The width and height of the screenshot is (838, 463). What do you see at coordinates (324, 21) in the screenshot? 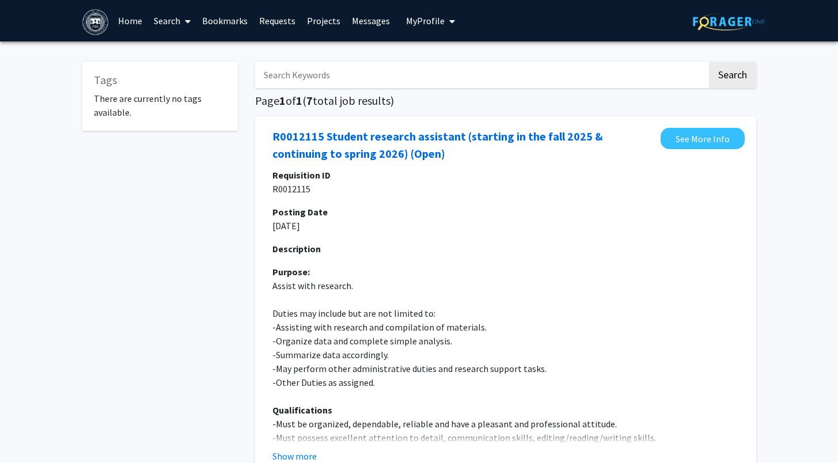
I see `a: Projects` at bounding box center [324, 21].